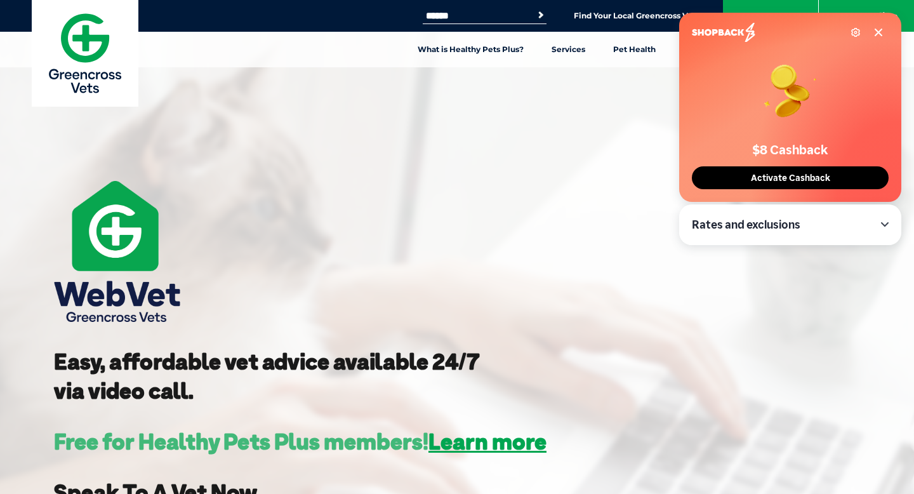 The width and height of the screenshot is (914, 494). I want to click on a: What is Healthy Pets Plus?, so click(470, 50).